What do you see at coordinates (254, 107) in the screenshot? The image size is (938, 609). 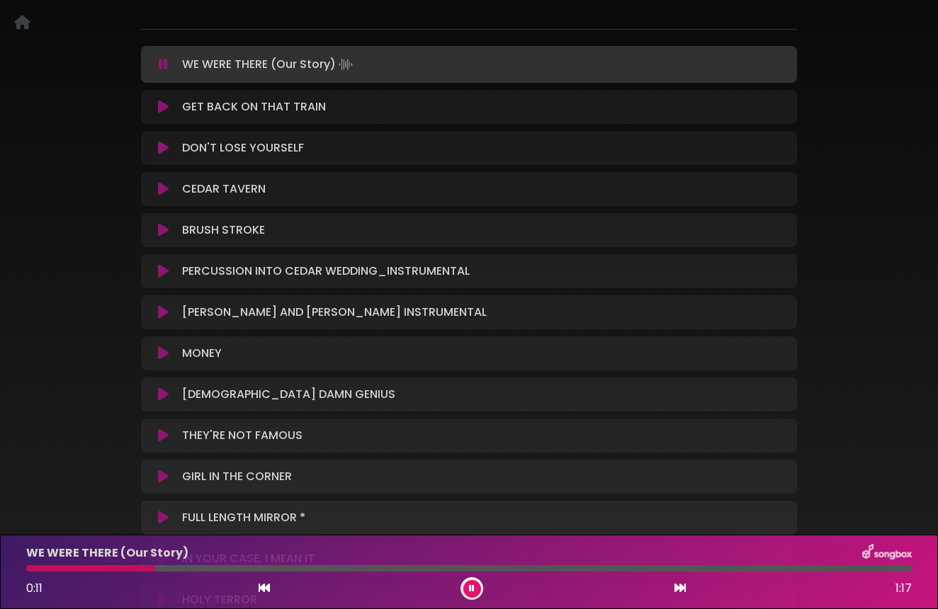 I see `p: GET BACK ON THAT TRAIN` at bounding box center [254, 107].